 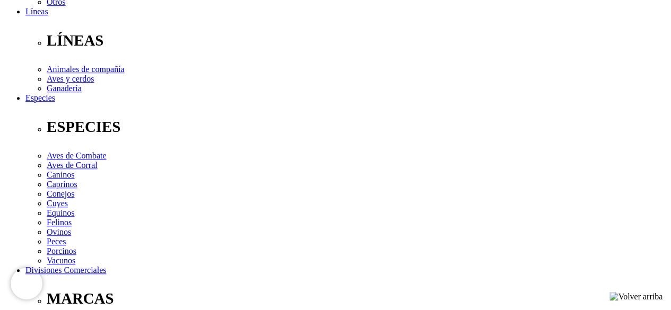 What do you see at coordinates (62, 184) in the screenshot?
I see `a: Caprinos` at bounding box center [62, 184].